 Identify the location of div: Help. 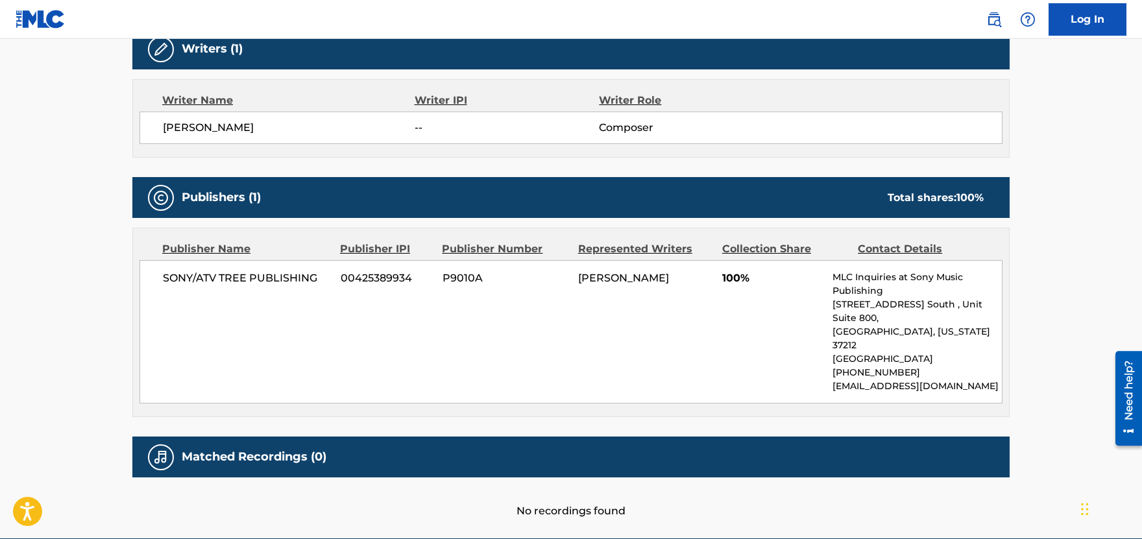
(1028, 19).